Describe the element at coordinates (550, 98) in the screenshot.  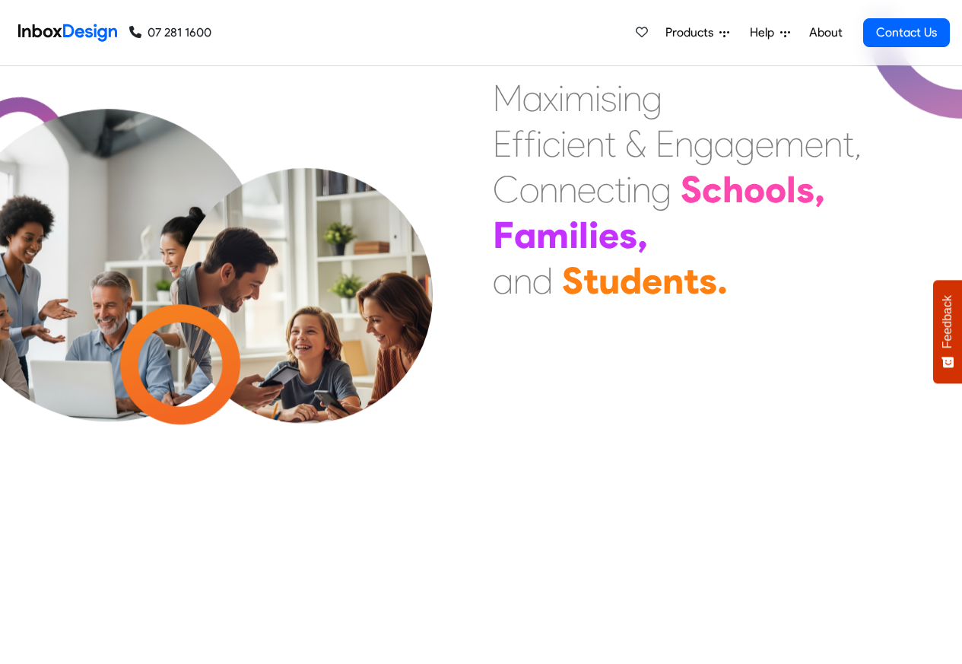
I see `div: x` at that location.